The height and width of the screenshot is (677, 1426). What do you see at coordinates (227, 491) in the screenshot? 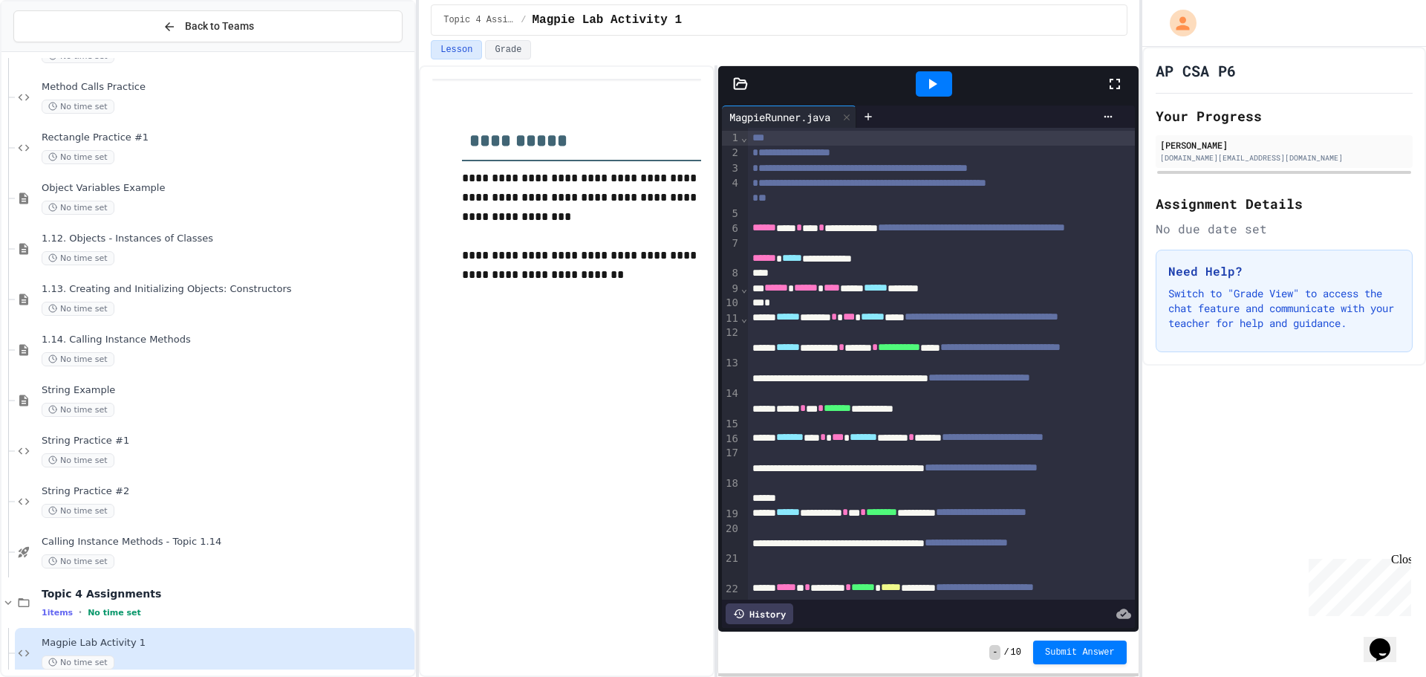
I see `span: String Practice #2` at bounding box center [227, 491].